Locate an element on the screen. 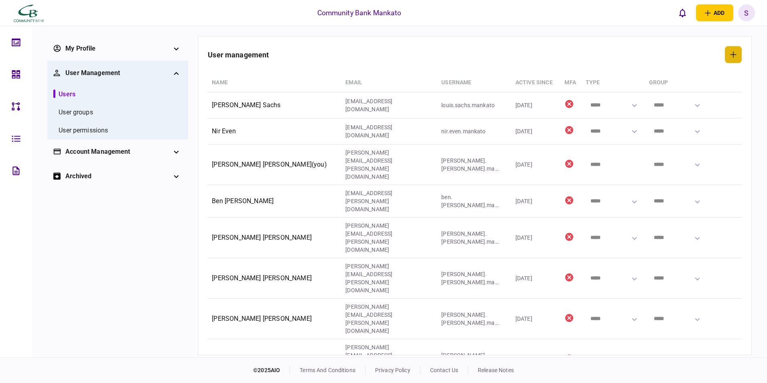 The image size is (767, 383). div: steve.carlson.mankato is located at coordinates (472, 165).